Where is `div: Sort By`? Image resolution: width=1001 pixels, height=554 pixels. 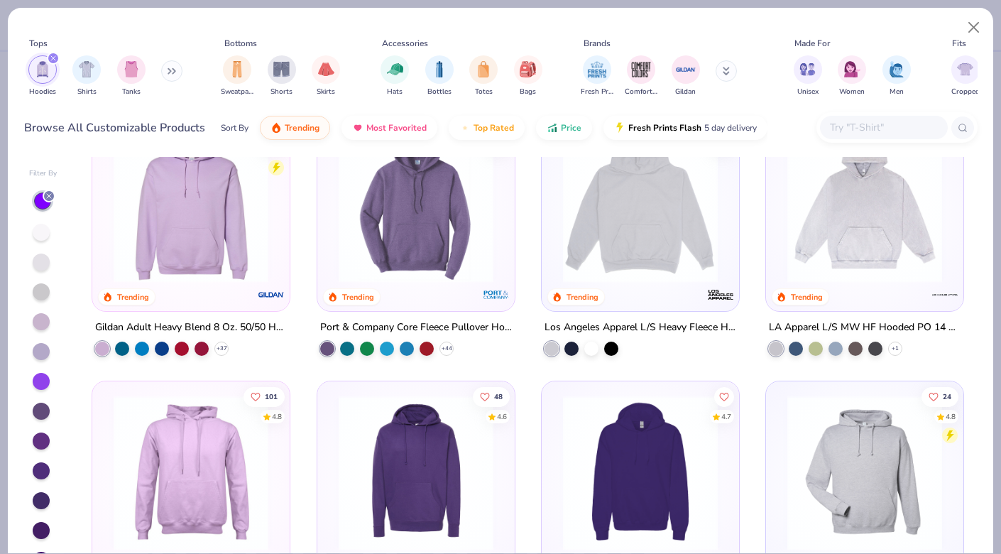 div: Sort By is located at coordinates (234, 128).